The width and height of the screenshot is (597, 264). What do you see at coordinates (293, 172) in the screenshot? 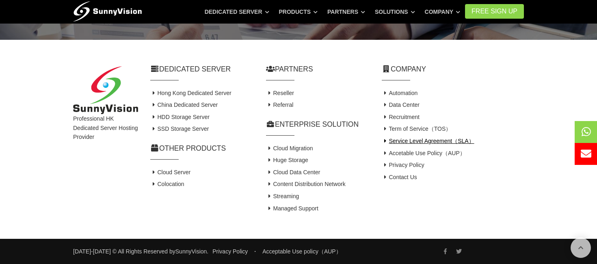
I see `a: Cloud Data Center` at bounding box center [293, 172].